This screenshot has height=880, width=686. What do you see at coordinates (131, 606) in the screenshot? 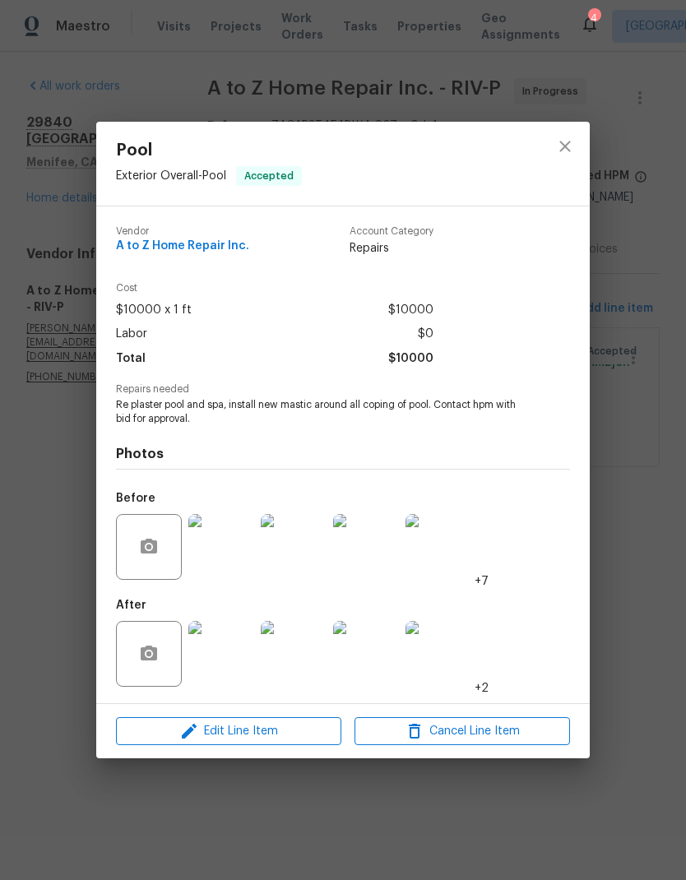
I see `h5: After` at bounding box center [131, 606].